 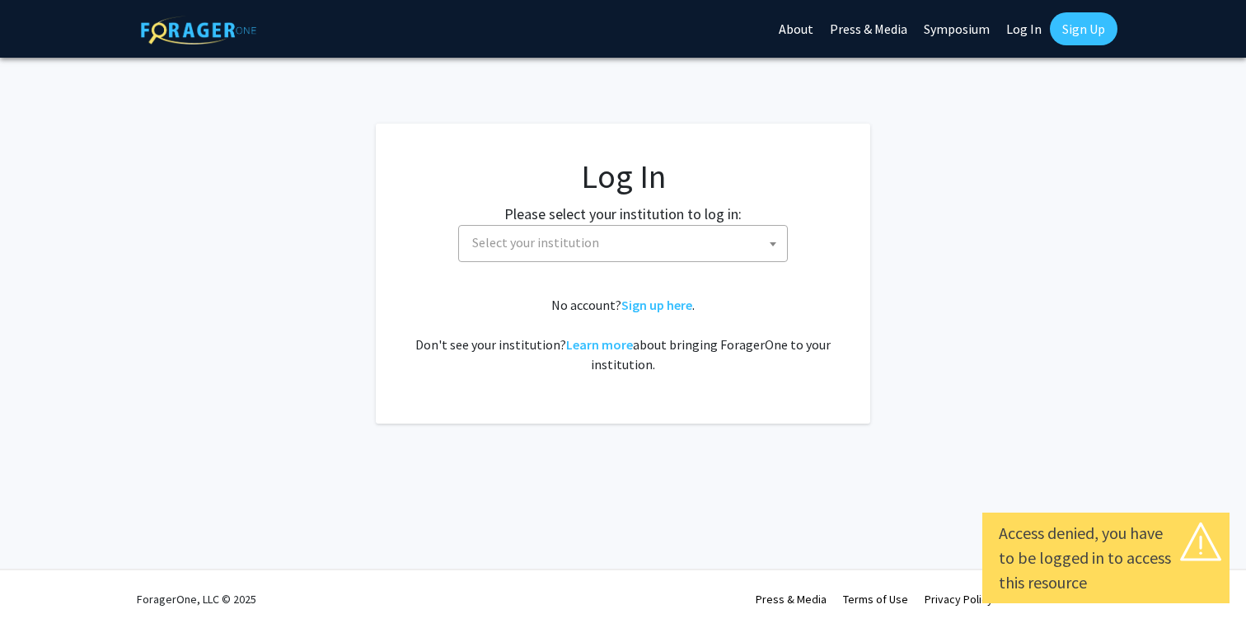 I want to click on a: Press & Media, so click(x=791, y=599).